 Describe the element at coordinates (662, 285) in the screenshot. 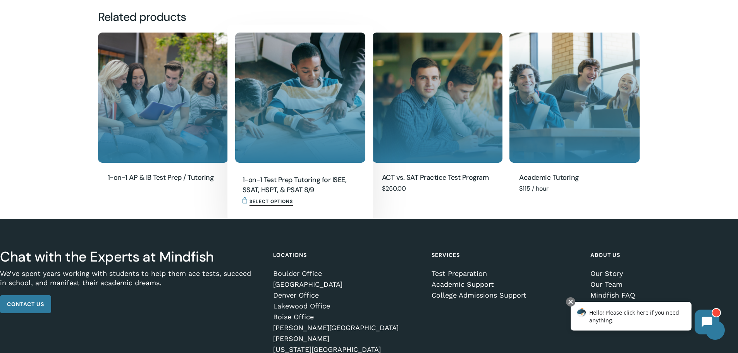

I see `a: Our Team` at that location.